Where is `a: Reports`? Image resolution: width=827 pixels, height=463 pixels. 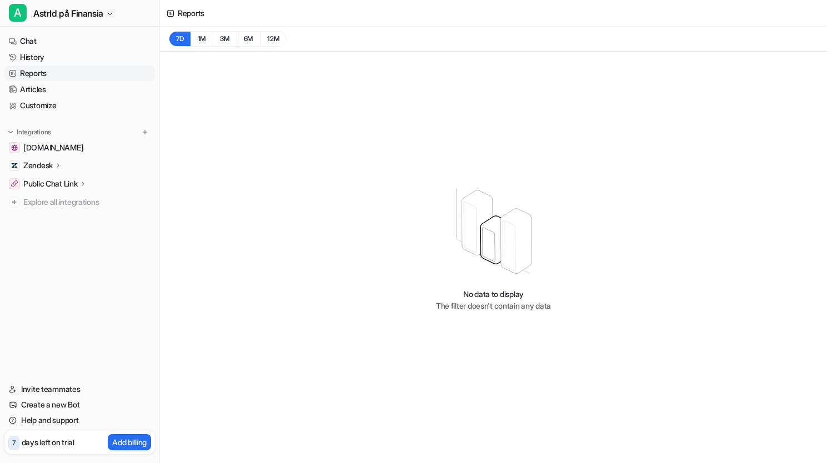
a: Reports is located at coordinates (79, 73).